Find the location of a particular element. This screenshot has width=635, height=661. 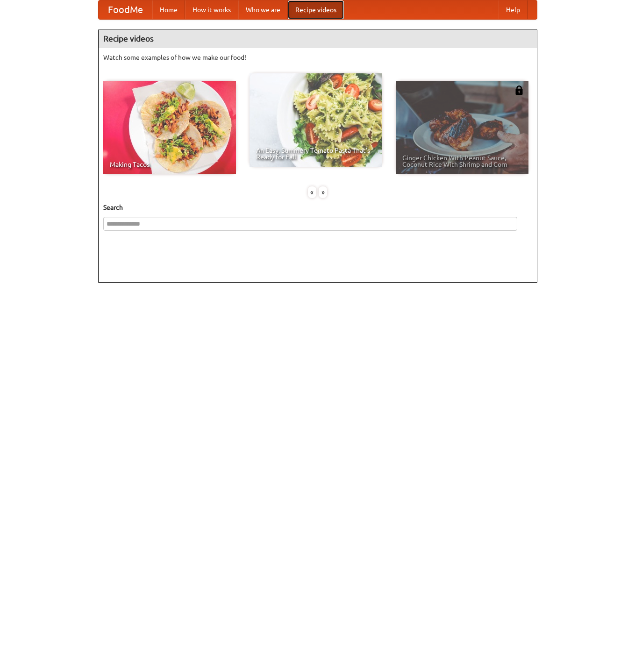

a: How it works is located at coordinates (212, 10).